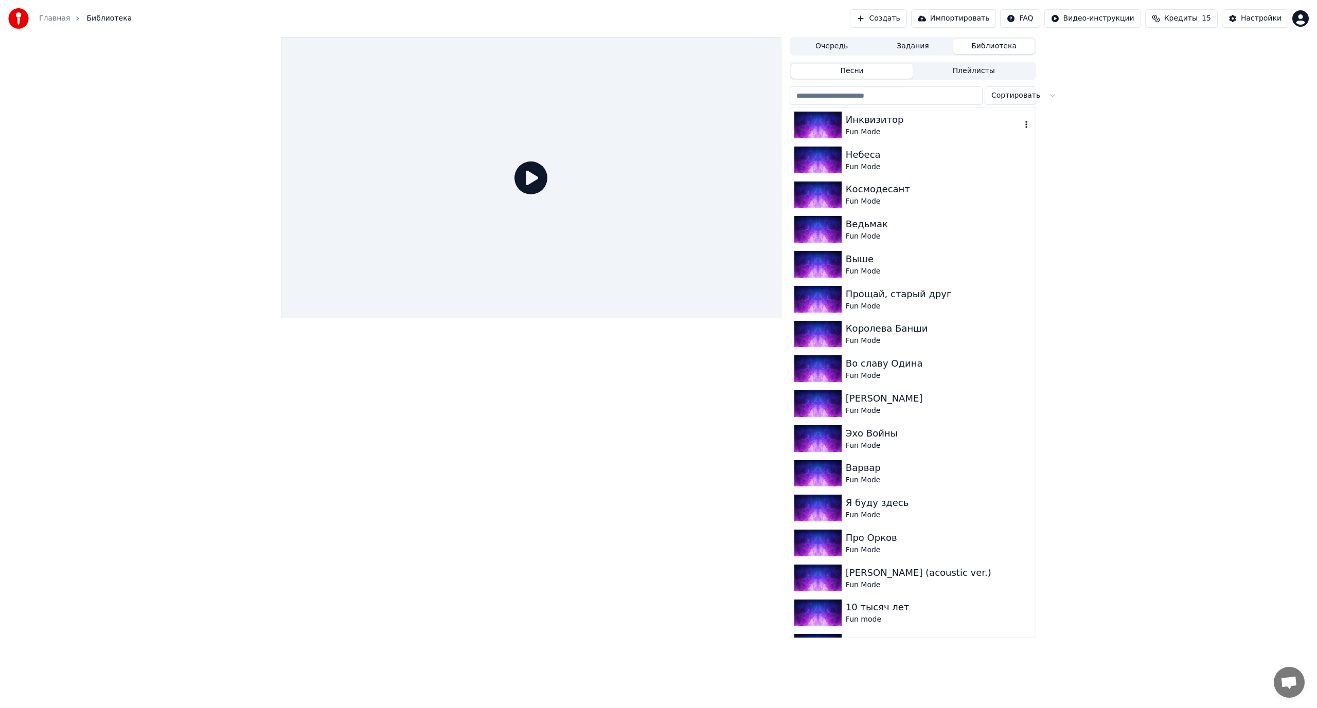  I want to click on div: Про Орков, so click(938, 538).